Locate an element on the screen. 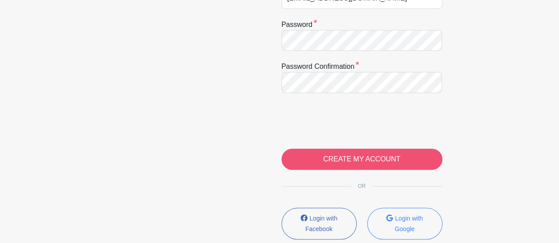 Image resolution: width=559 pixels, height=243 pixels. input: CREATE MY ACCOUNT is located at coordinates (362, 159).